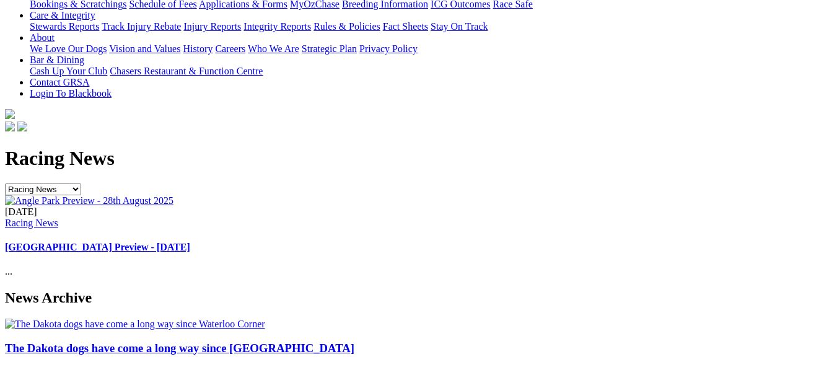 Image resolution: width=837 pixels, height=367 pixels. Describe the element at coordinates (22, 126) in the screenshot. I see `img: twitter.svg` at that location.